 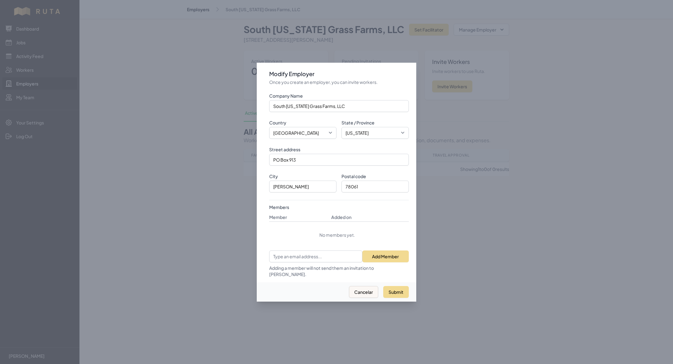 What do you see at coordinates (339, 82) in the screenshot?
I see `p: Once you create an employer, you can invite workers.` at bounding box center [339, 82].